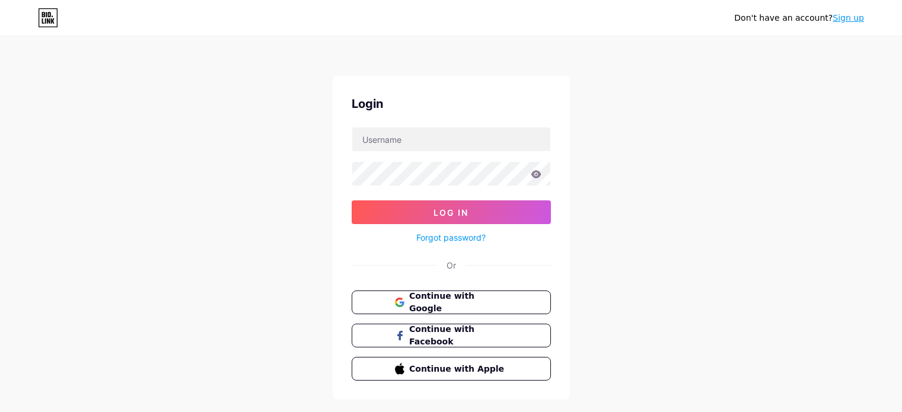  Describe the element at coordinates (451, 336) in the screenshot. I see `button: Continue with Facebook` at that location.